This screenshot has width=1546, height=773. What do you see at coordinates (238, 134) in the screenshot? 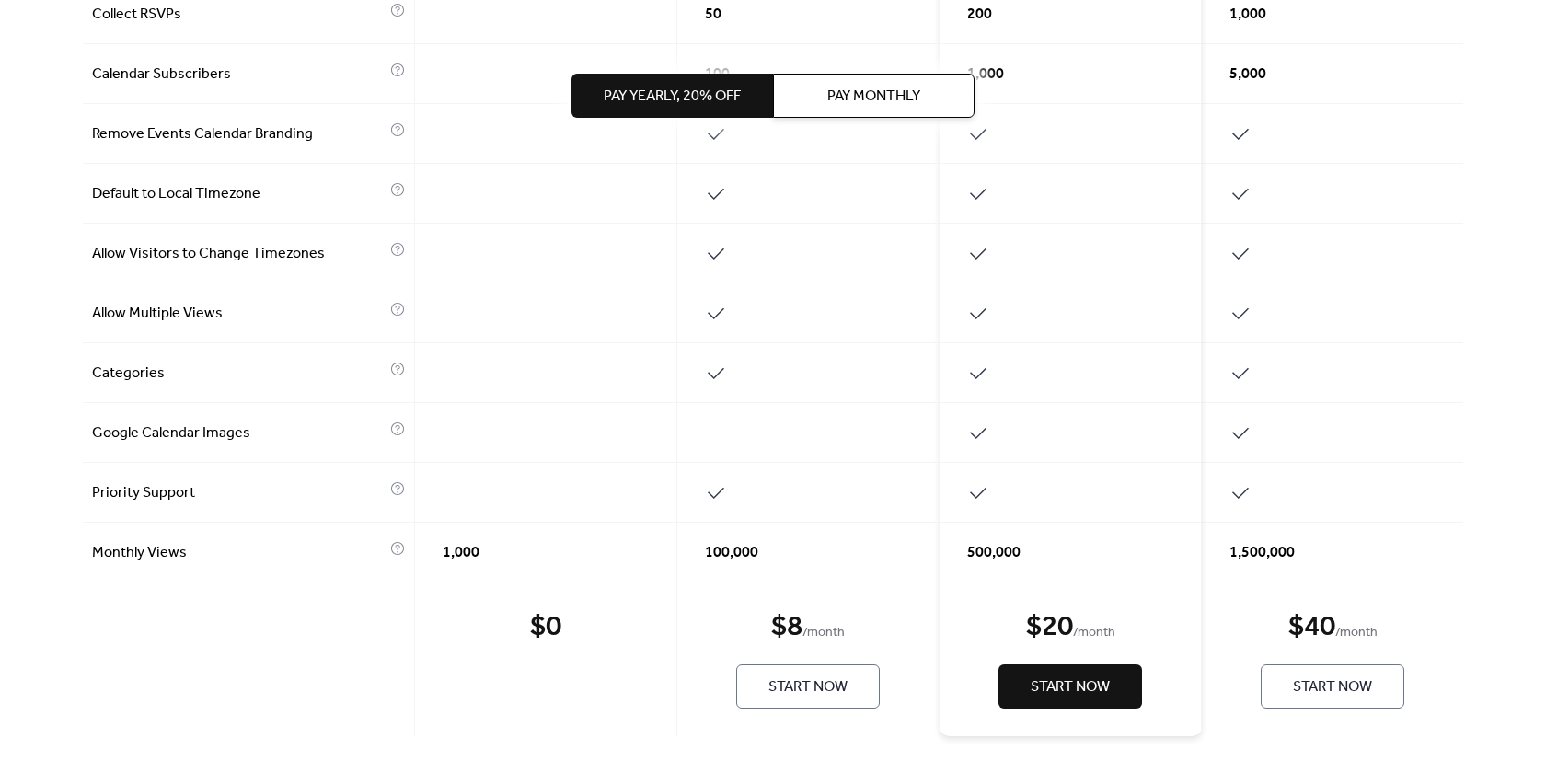
I see `span: Remove Events Calendar Branding` at bounding box center [238, 134].